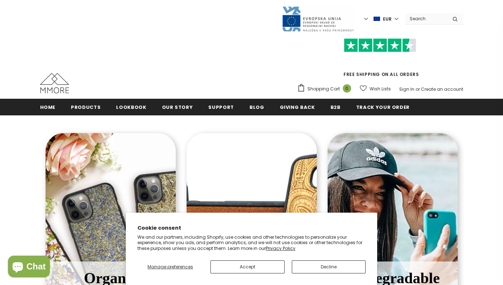 This screenshot has height=285, width=503. Describe the element at coordinates (48, 107) in the screenshot. I see `span: Home` at that location.